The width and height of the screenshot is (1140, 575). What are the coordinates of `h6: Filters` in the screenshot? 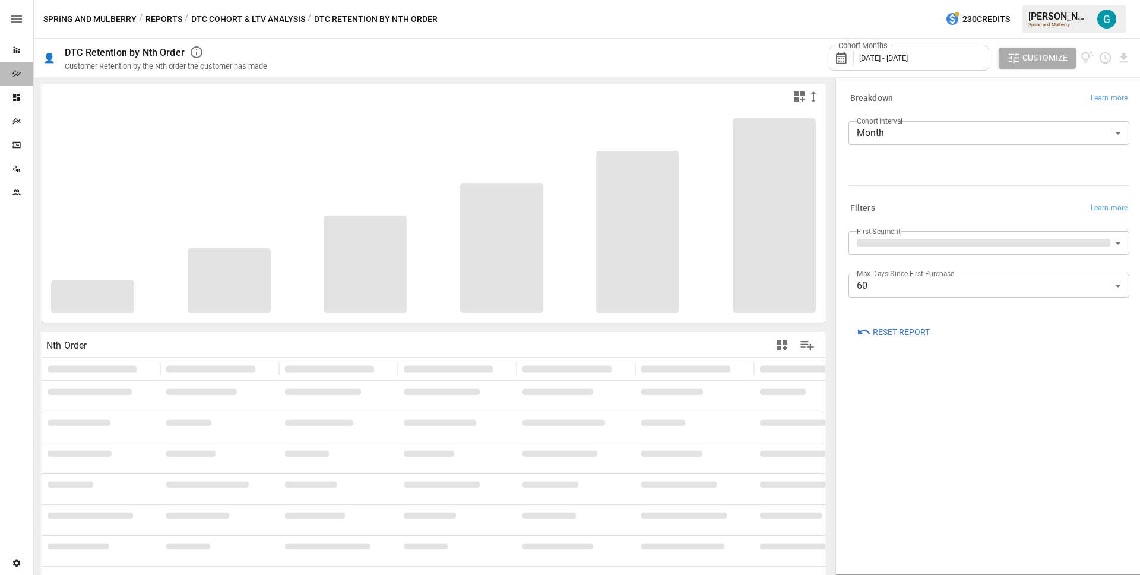 It's located at (862, 208).